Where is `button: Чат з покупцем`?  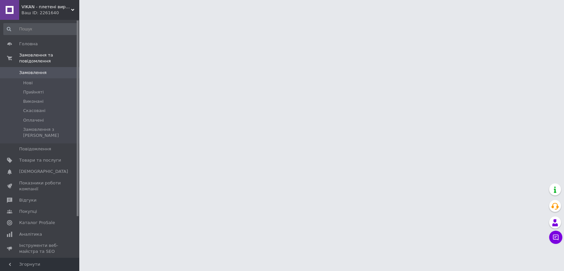
button: Чат з покупцем is located at coordinates (556, 237).